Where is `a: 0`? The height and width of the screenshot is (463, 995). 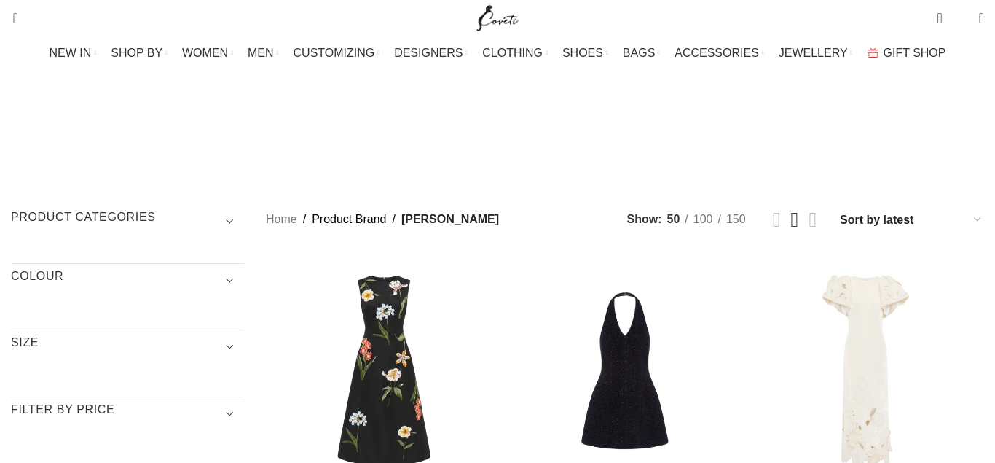 a: 0 is located at coordinates (939, 18).